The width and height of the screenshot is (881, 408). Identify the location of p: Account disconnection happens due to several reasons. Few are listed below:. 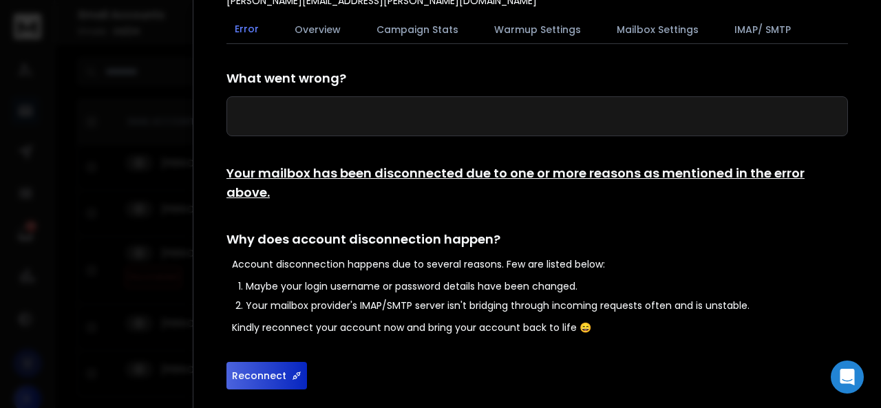
(540, 264).